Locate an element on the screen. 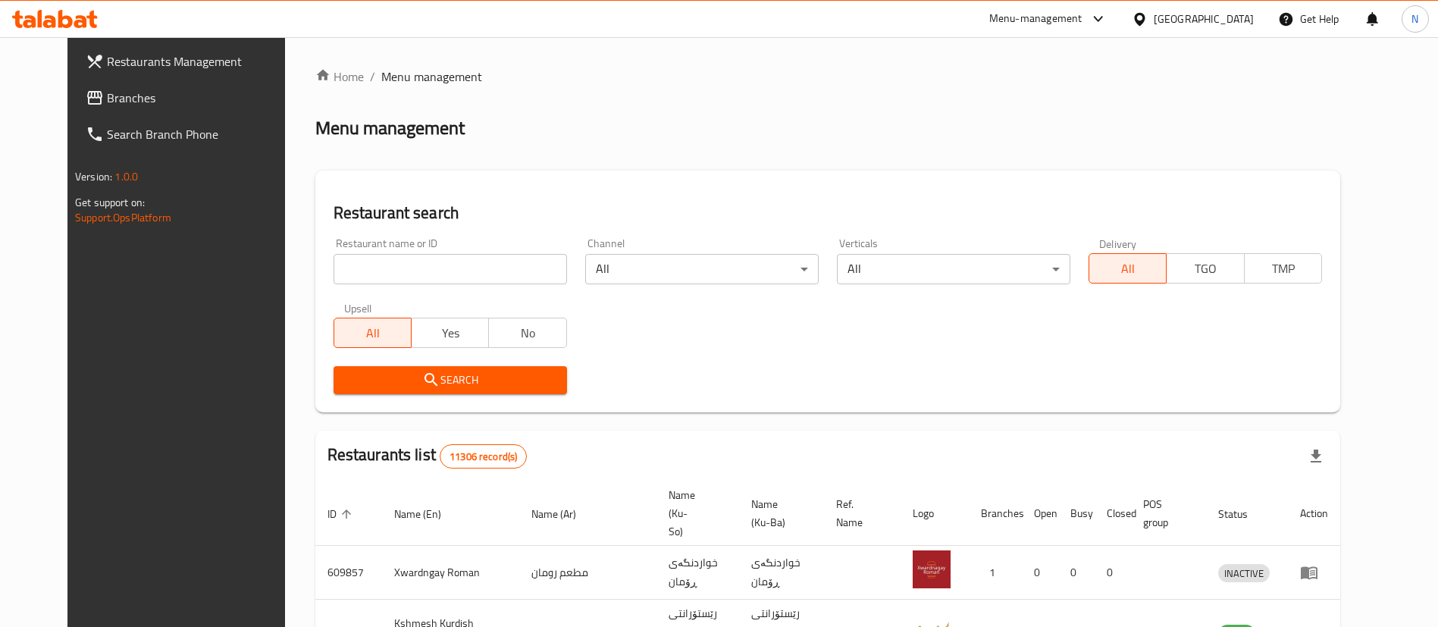 This screenshot has height=627, width=1438. span: Name (Ku-Ba) is located at coordinates (778, 513).